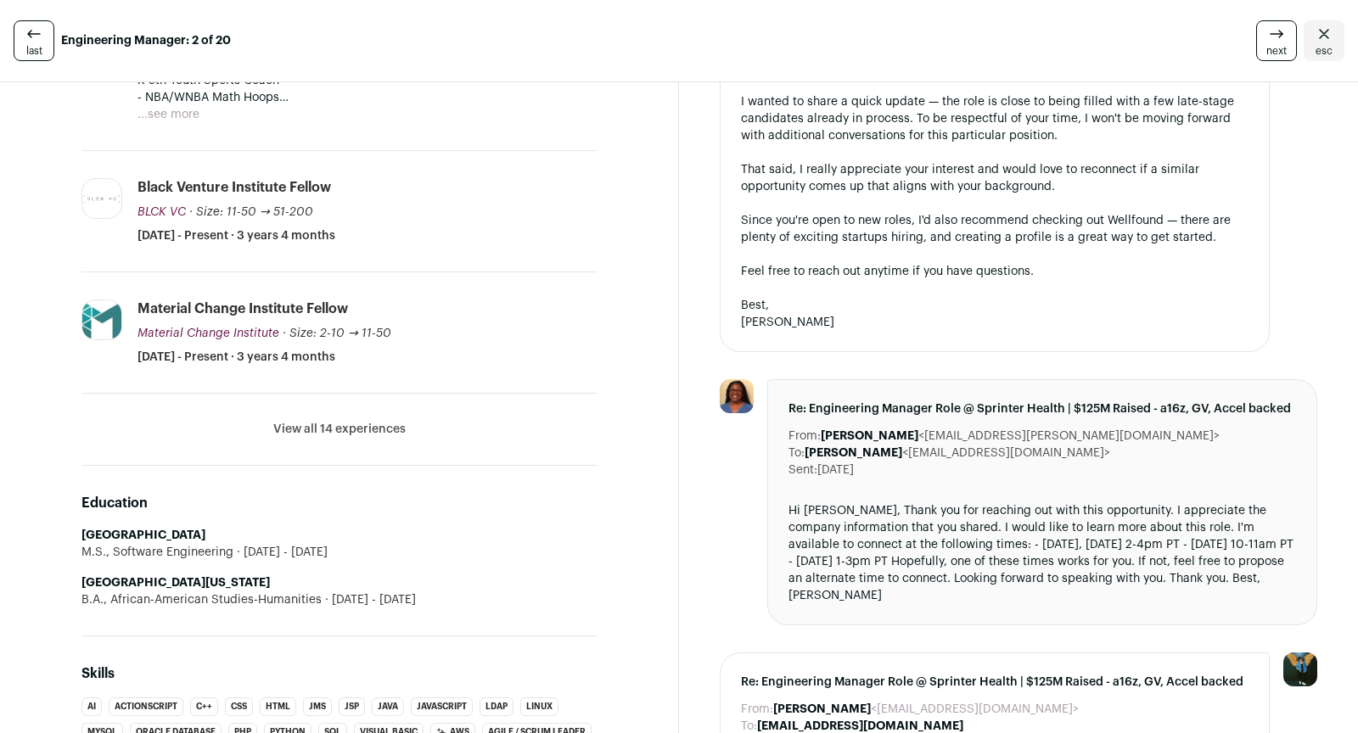 The width and height of the screenshot is (1358, 733). I want to click on li: LDAP, so click(496, 707).